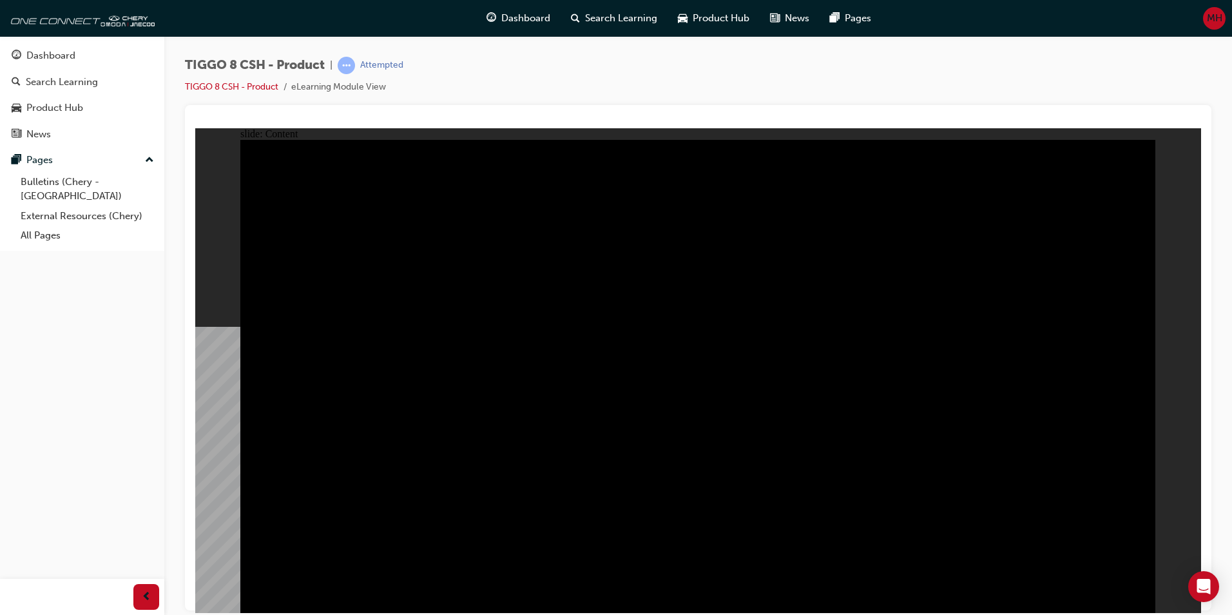  Describe the element at coordinates (82, 108) in the screenshot. I see `a: Product Hub` at that location.